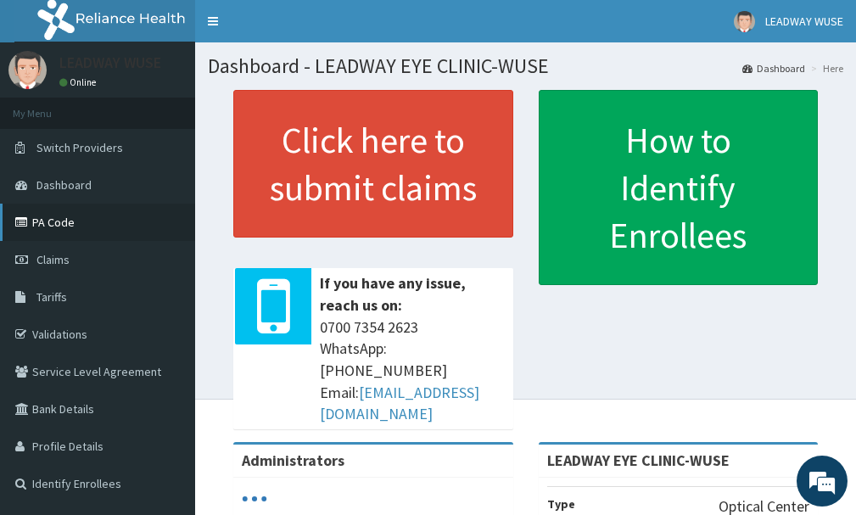 The height and width of the screenshot is (515, 856). What do you see at coordinates (679, 188) in the screenshot?
I see `a: How to Identify Enrollees` at bounding box center [679, 188].